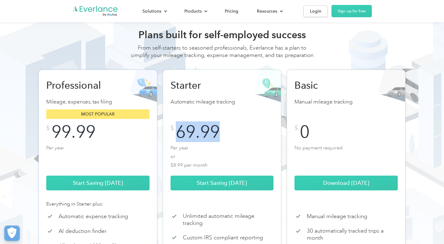  I want to click on p: Mileage, expenses, tax filing, so click(98, 102).